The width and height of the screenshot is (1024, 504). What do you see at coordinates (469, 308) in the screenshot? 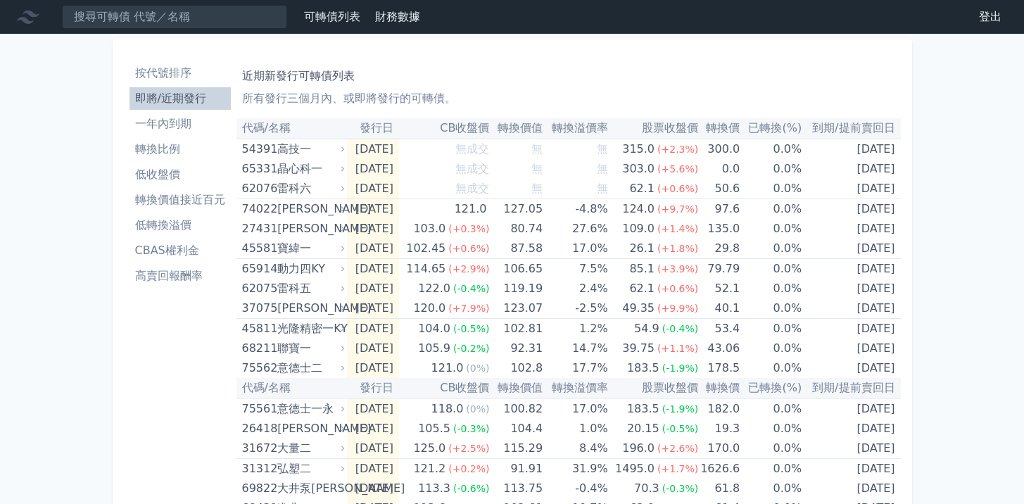
I see `span: (+7.9%)` at bounding box center [469, 308].